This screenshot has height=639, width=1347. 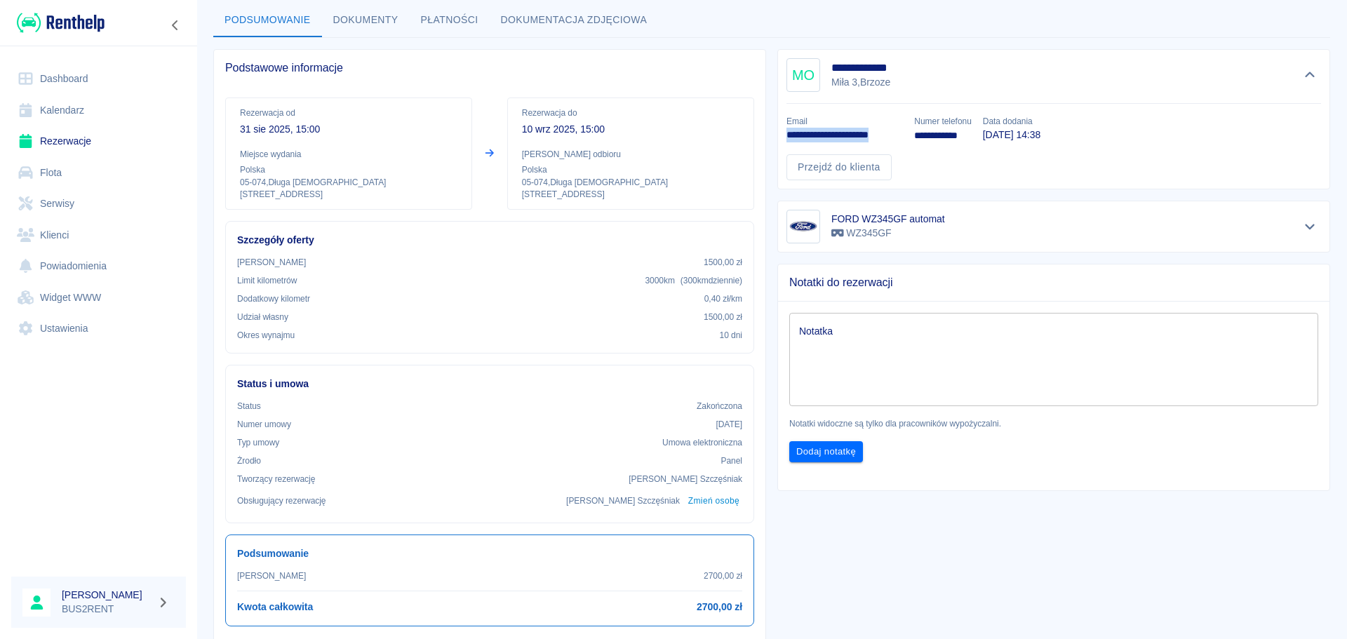 What do you see at coordinates (826, 452) in the screenshot?
I see `button: Dodaj notatkę` at bounding box center [826, 452].